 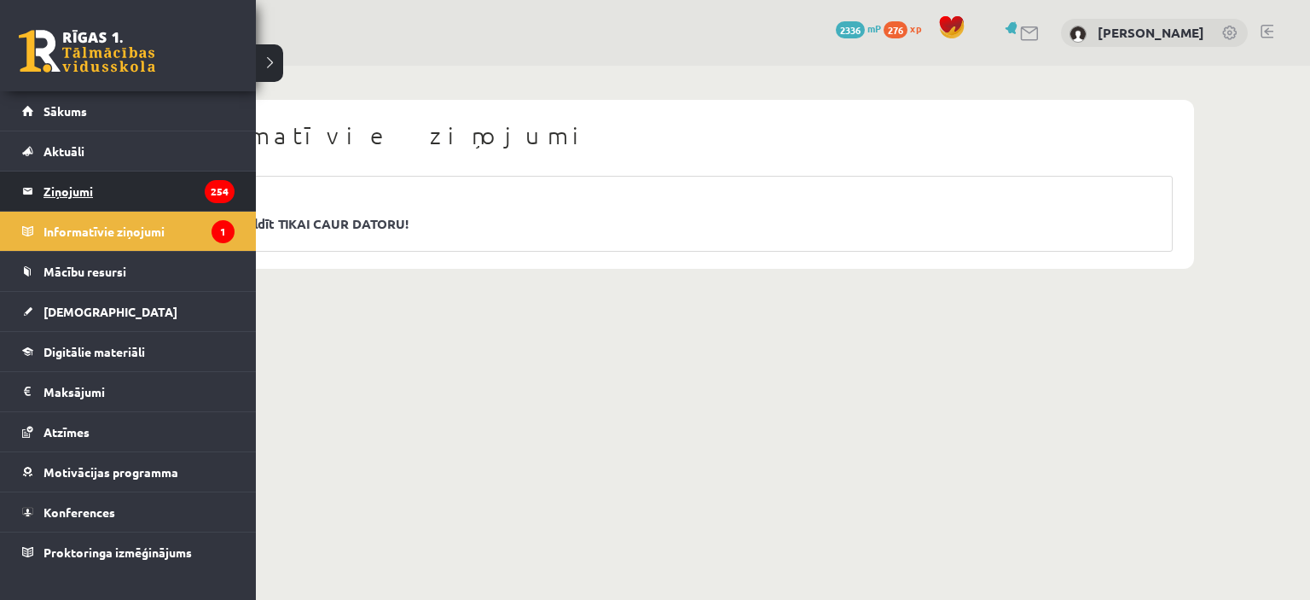 I want to click on span: Mācību resursi, so click(x=84, y=271).